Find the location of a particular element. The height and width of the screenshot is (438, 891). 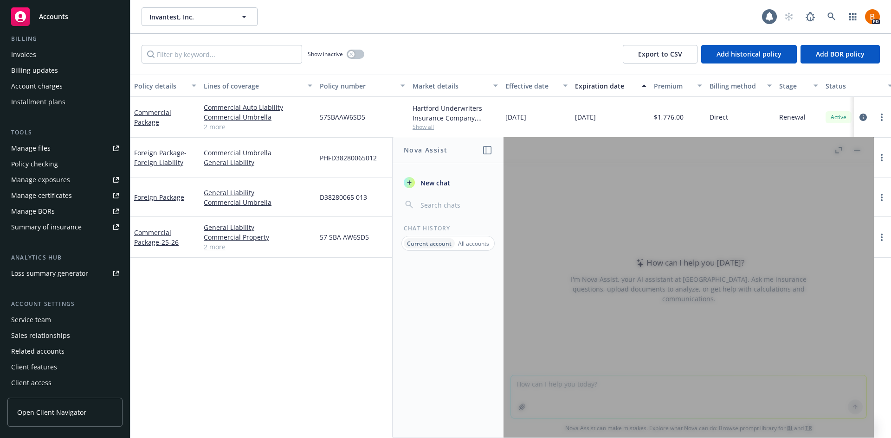

button: Effective date is located at coordinates (536, 86).